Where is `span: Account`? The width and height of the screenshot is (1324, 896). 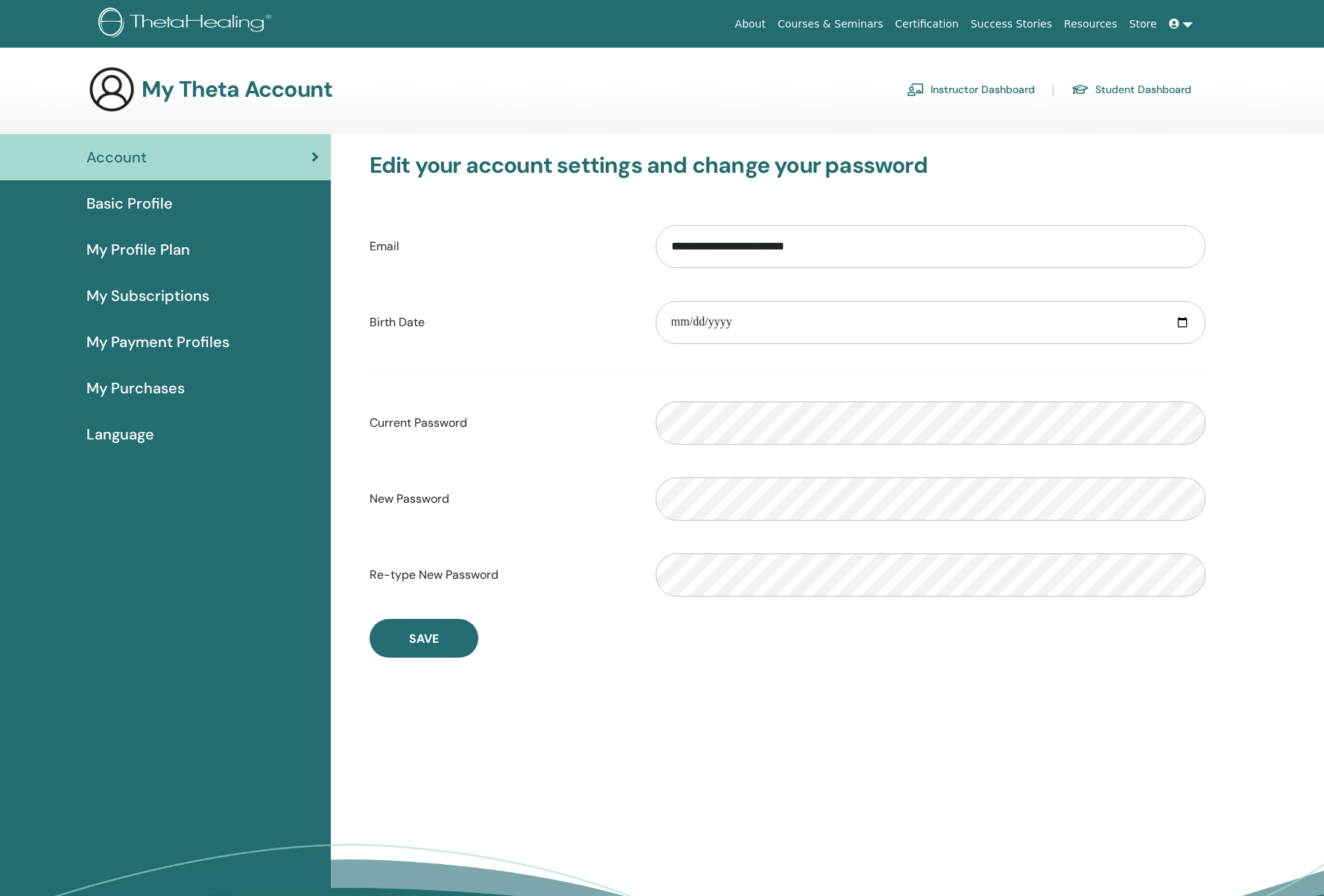 span: Account is located at coordinates (116, 157).